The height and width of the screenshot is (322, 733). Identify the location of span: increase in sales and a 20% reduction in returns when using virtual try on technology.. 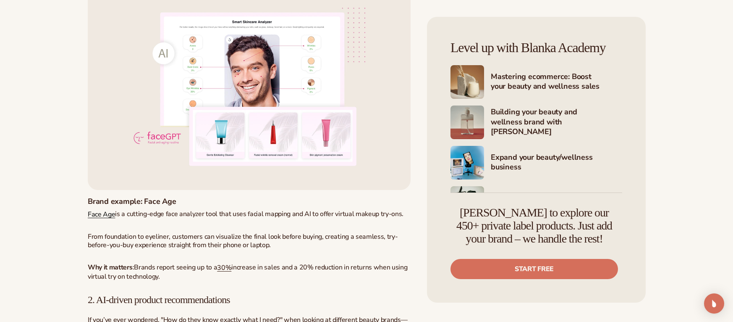
(247, 272).